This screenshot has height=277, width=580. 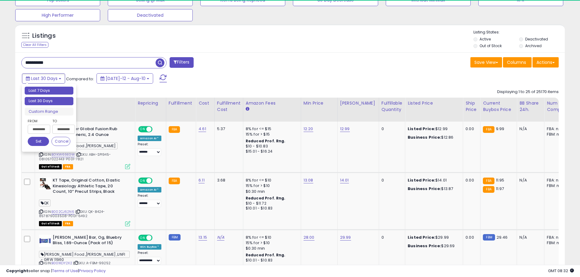 What do you see at coordinates (89, 187) in the screenshot?
I see `b: KT Tape, Original Cotton, Elastic Kinesiology Athletic Tape, 20 Count, 10” Precut Strips, Black` at bounding box center [89, 187].